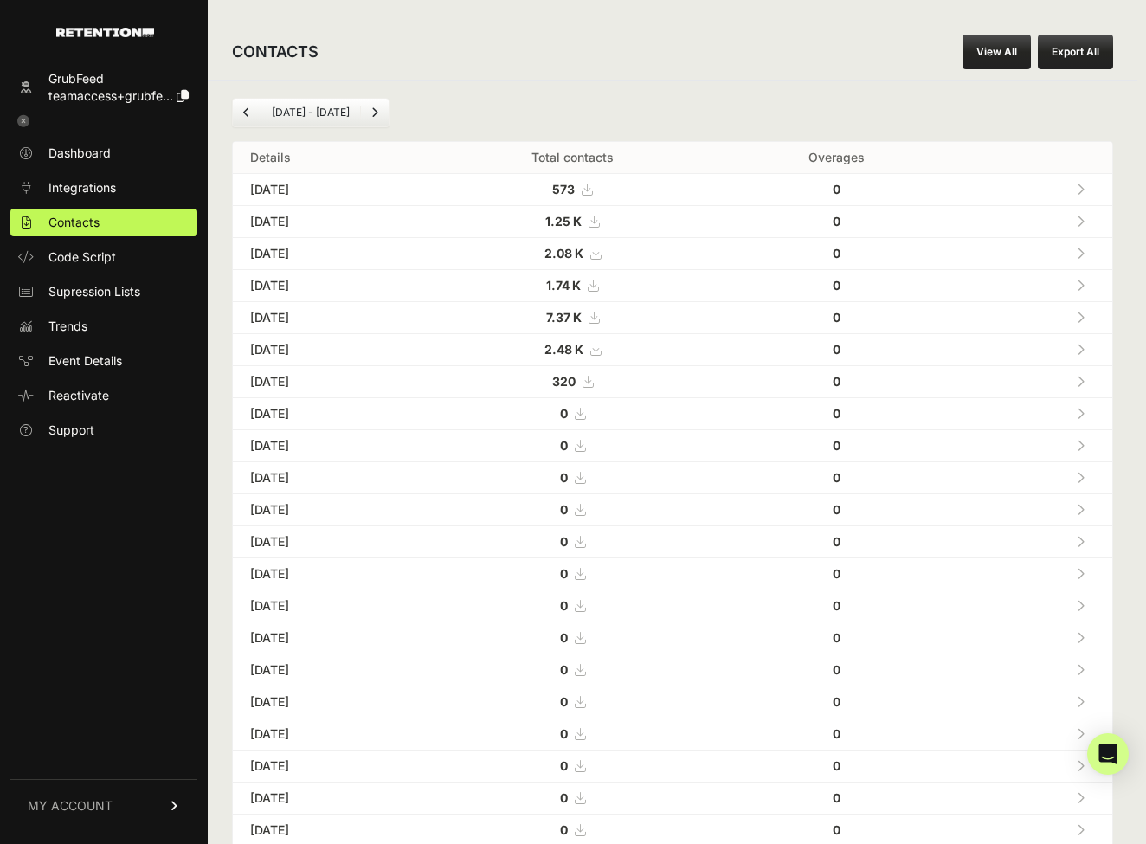 This screenshot has width=1146, height=844. What do you see at coordinates (375, 113) in the screenshot?
I see `a: Next` at bounding box center [375, 113].